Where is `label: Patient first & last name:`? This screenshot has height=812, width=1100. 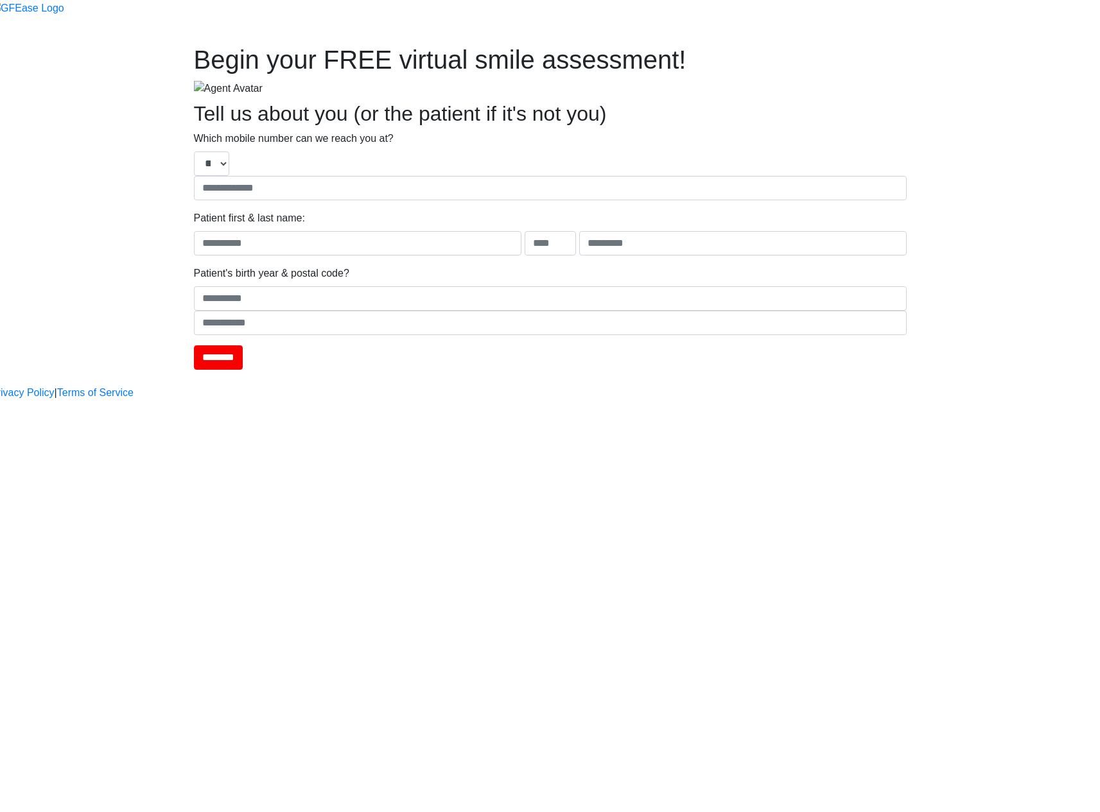
label: Patient first & last name: is located at coordinates (249, 218).